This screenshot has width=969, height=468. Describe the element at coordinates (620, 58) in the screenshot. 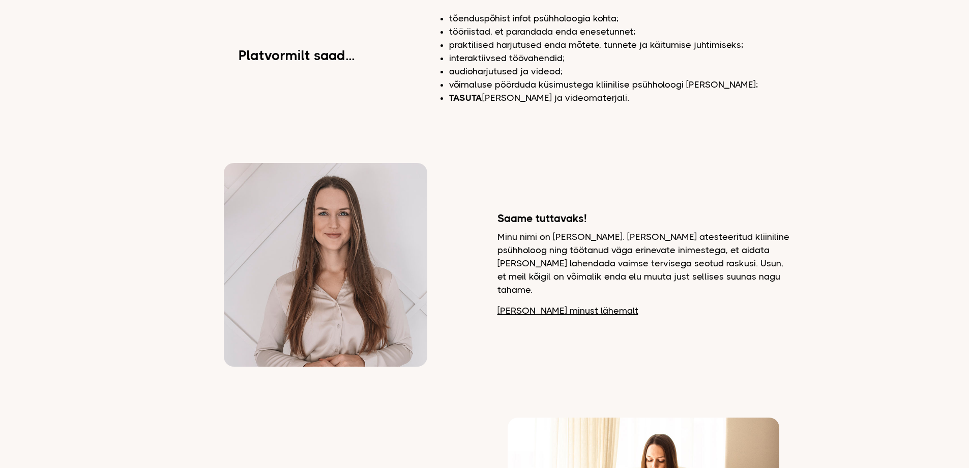

I see `li: interaktiivsed töövahendid;` at that location.